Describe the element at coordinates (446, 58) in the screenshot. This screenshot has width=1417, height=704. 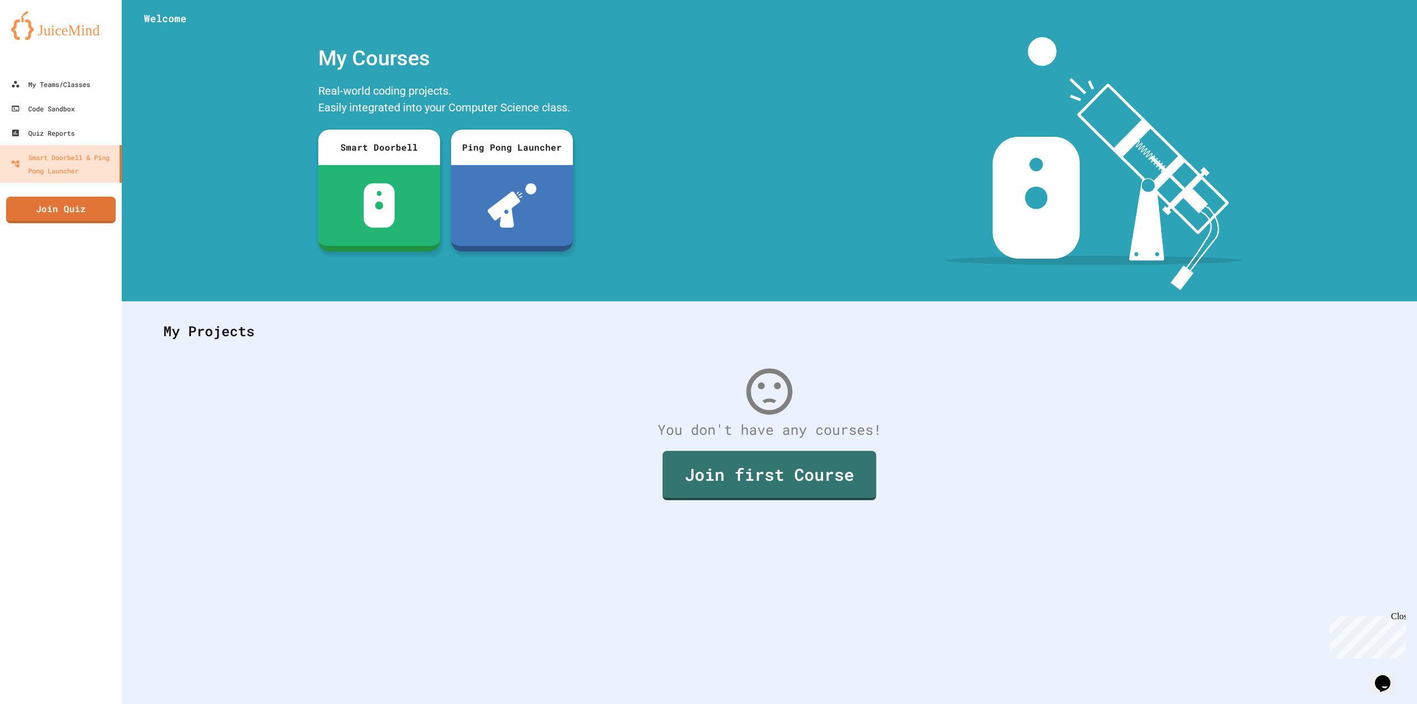
I see `div: My Courses` at that location.